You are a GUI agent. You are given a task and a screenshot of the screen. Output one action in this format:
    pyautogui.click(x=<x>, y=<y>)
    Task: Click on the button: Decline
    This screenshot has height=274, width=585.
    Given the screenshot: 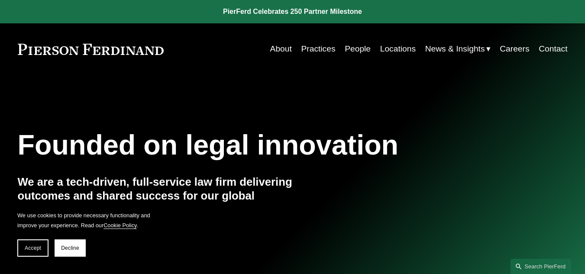 What is the action you would take?
    pyautogui.click(x=70, y=248)
    